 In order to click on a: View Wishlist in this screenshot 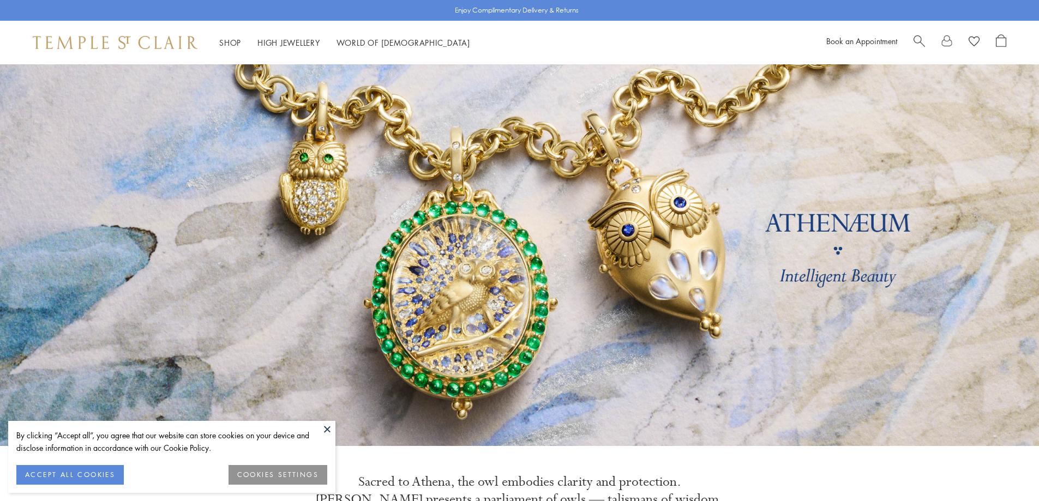, I will do `click(974, 43)`.